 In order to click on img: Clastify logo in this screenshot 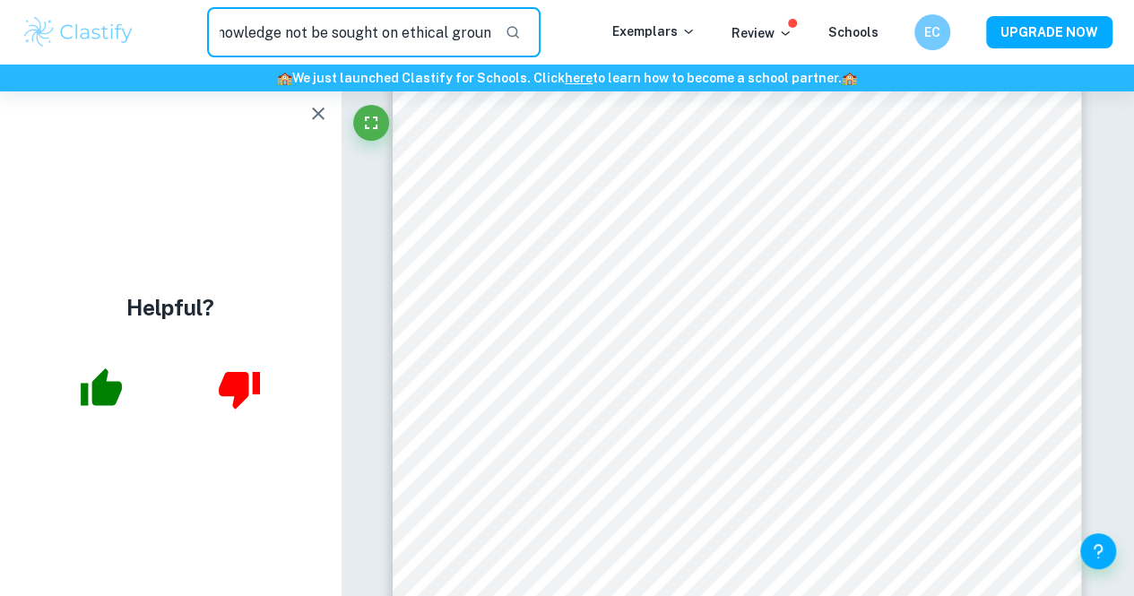, I will do `click(78, 32)`.